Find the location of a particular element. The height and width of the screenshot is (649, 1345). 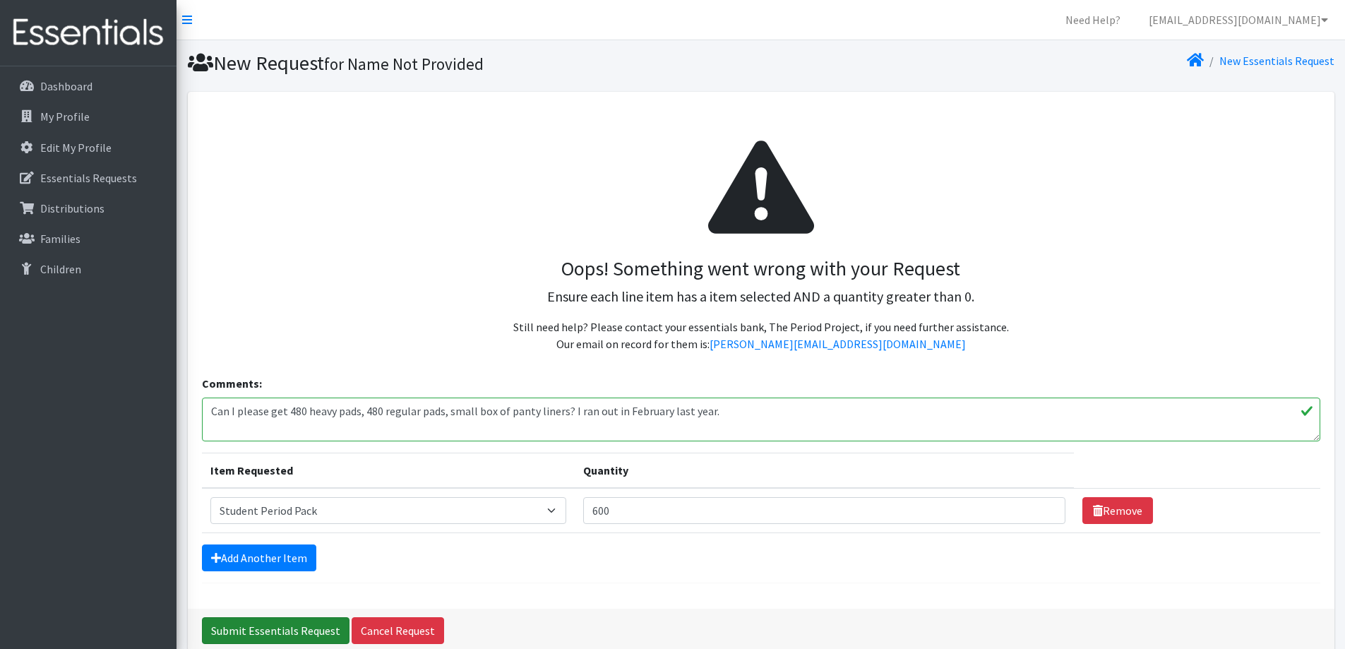

a: Distributions is located at coordinates (88, 208).